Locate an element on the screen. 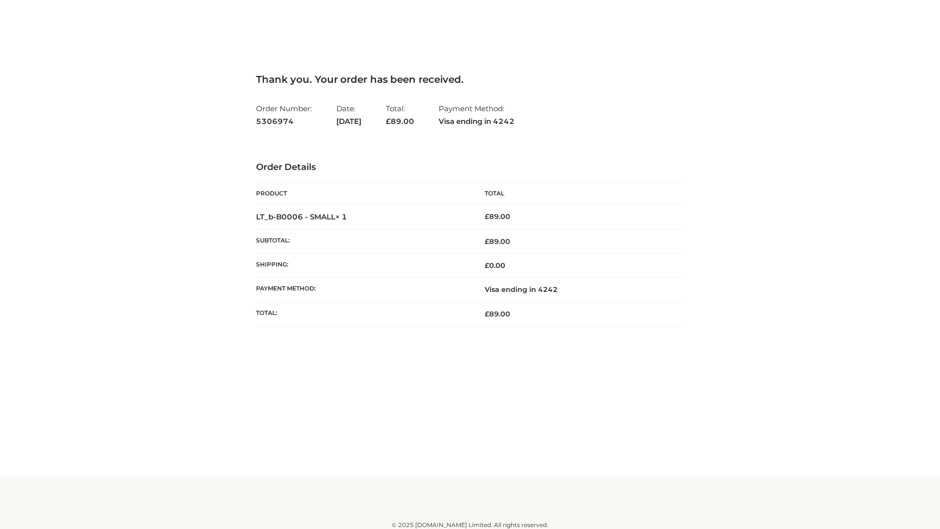  bdi: 0.00 is located at coordinates (495, 265).